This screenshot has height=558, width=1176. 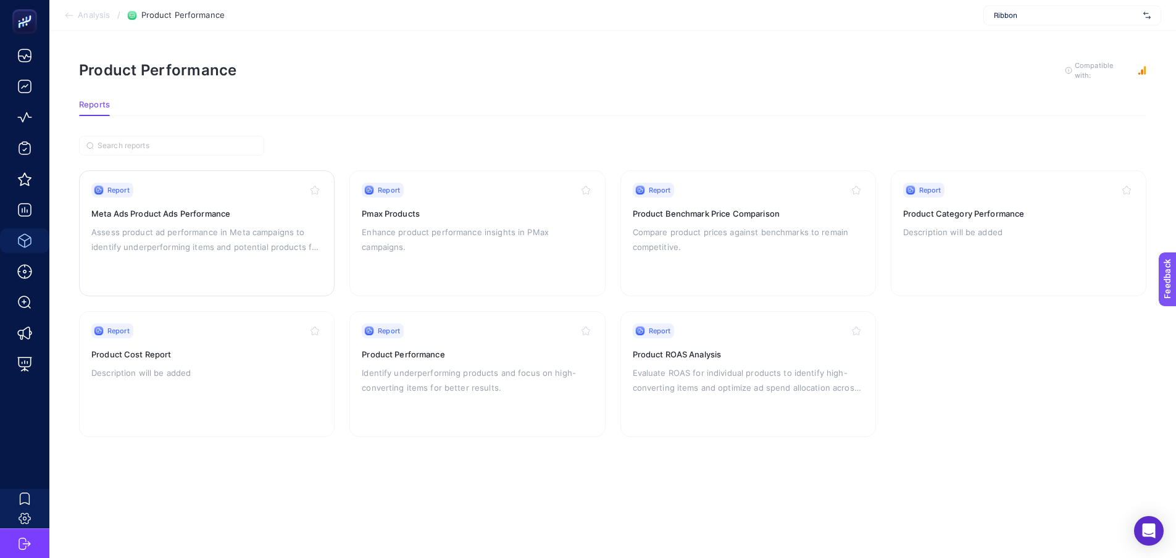 I want to click on p: Identify underperforming products and focus on high-converting items for better results., so click(x=477, y=380).